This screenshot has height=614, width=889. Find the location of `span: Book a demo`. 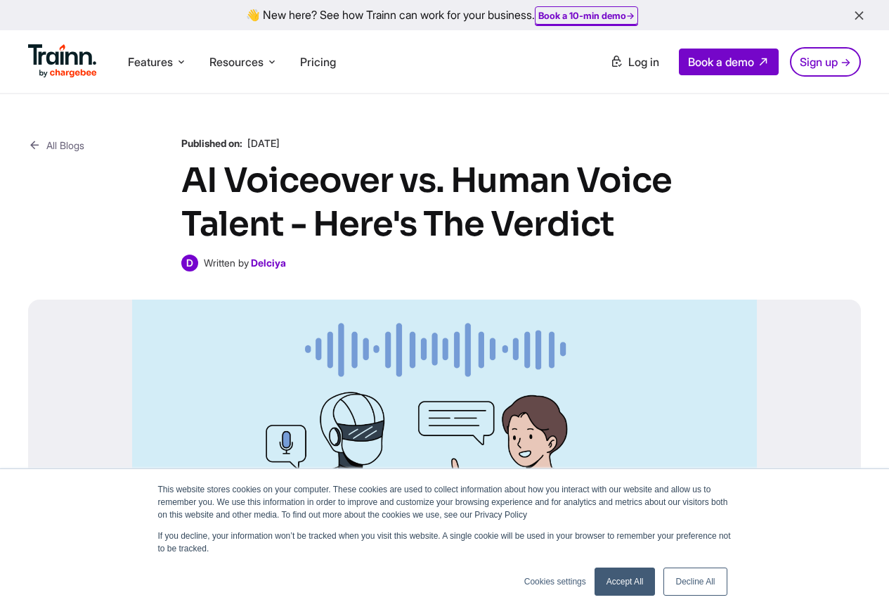

span: Book a demo is located at coordinates (721, 62).